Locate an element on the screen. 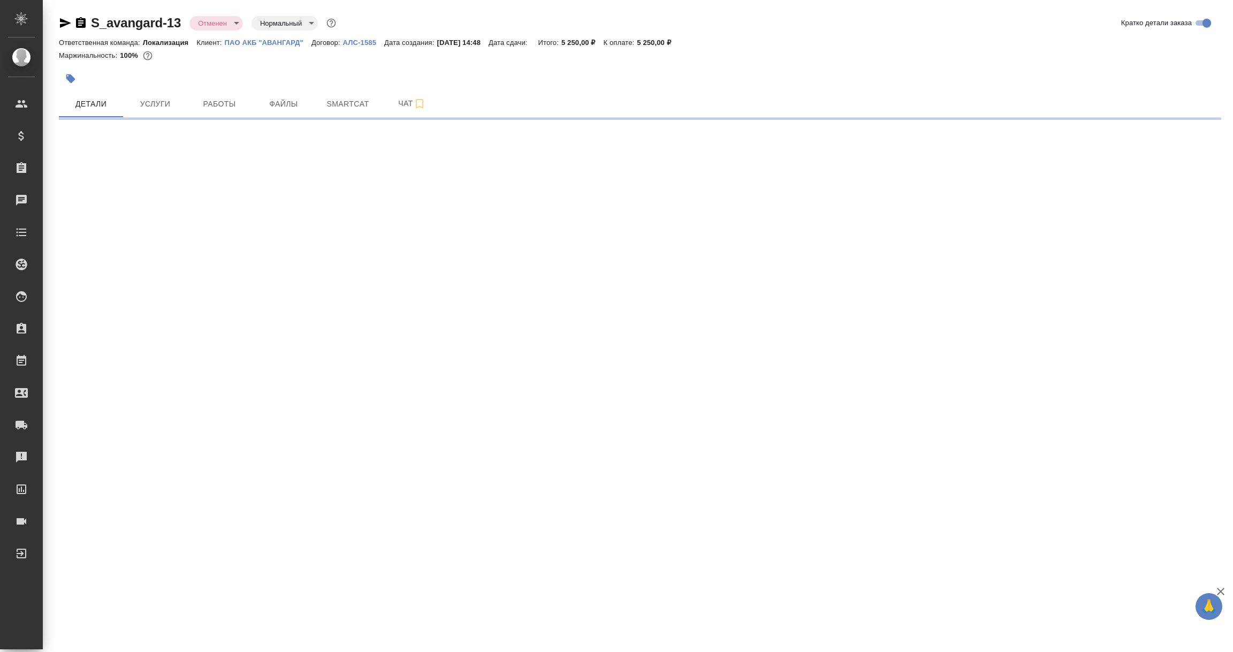  span: Кратко детали заказа is located at coordinates (1157, 23).